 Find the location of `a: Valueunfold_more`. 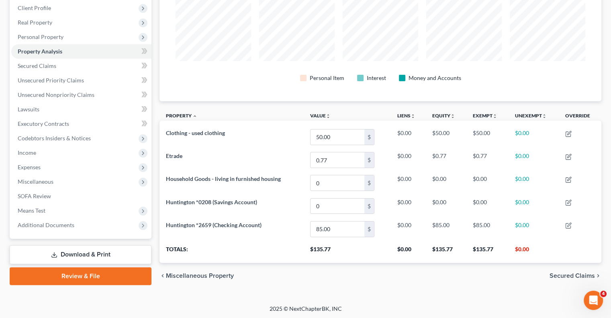

a: Valueunfold_more is located at coordinates (320, 115).